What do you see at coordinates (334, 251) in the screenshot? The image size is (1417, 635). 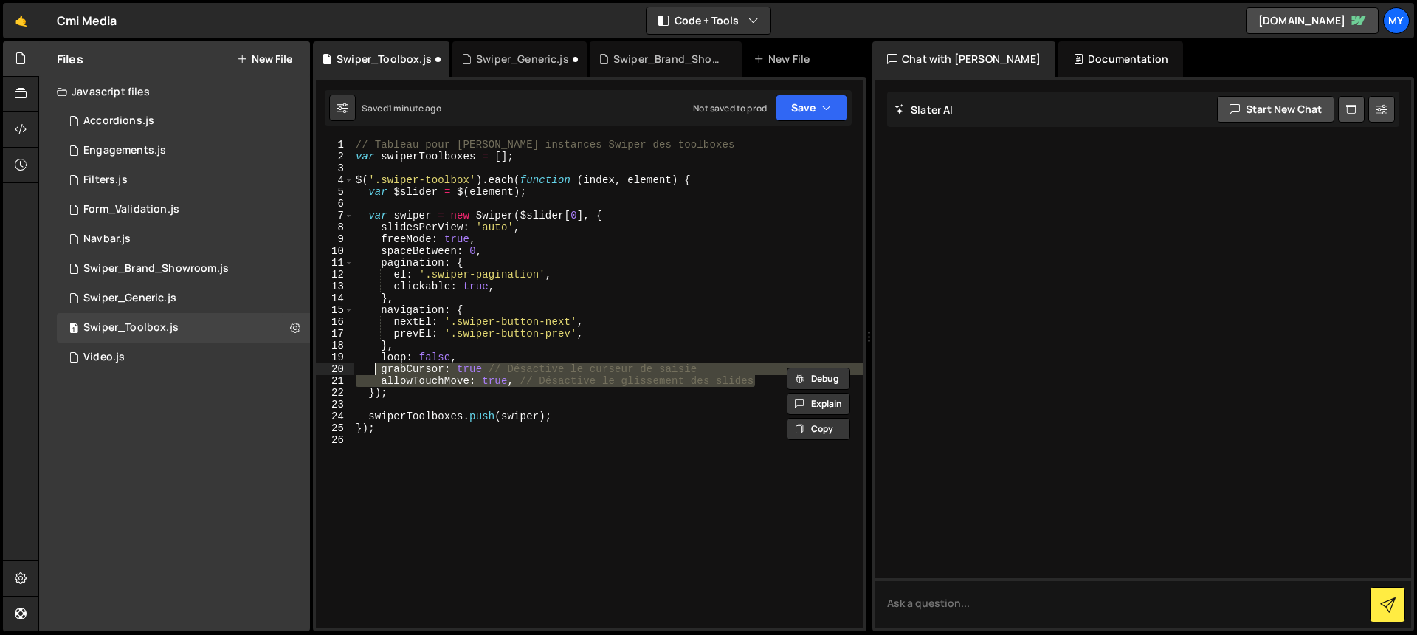 I see `div: 10` at bounding box center [334, 251].